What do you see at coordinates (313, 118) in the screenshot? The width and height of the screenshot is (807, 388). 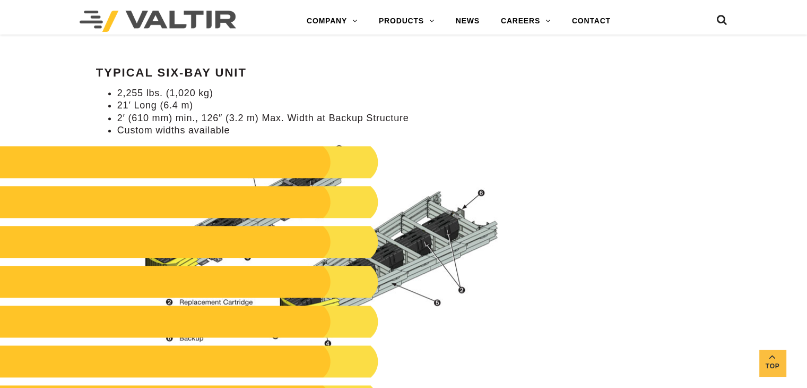 I see `li: 2′ (610 mm) min., 126″ (3.2 m) Max. Width at Backup Structure` at bounding box center [313, 118].